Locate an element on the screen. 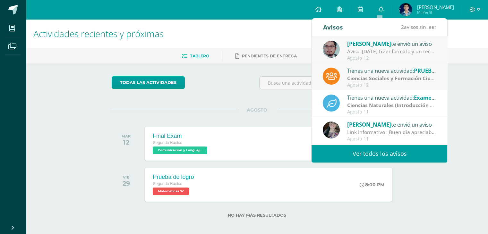  img: 8322e32a4062cfa8b237c59eedf4f548.png is located at coordinates (331, 130).